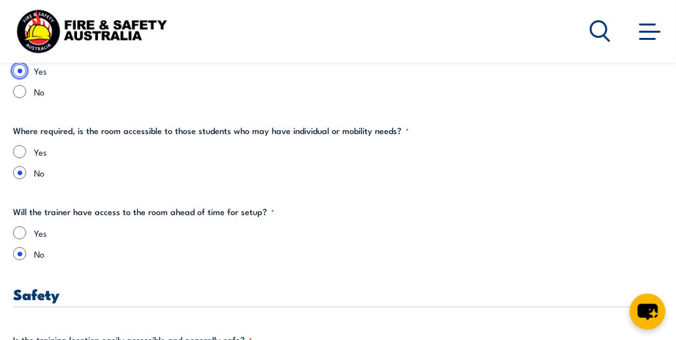 The width and height of the screenshot is (676, 340). Describe the element at coordinates (211, 131) in the screenshot. I see `legend: Where required, is the room accessible to those students who may have individual or mobility needs?` at that location.